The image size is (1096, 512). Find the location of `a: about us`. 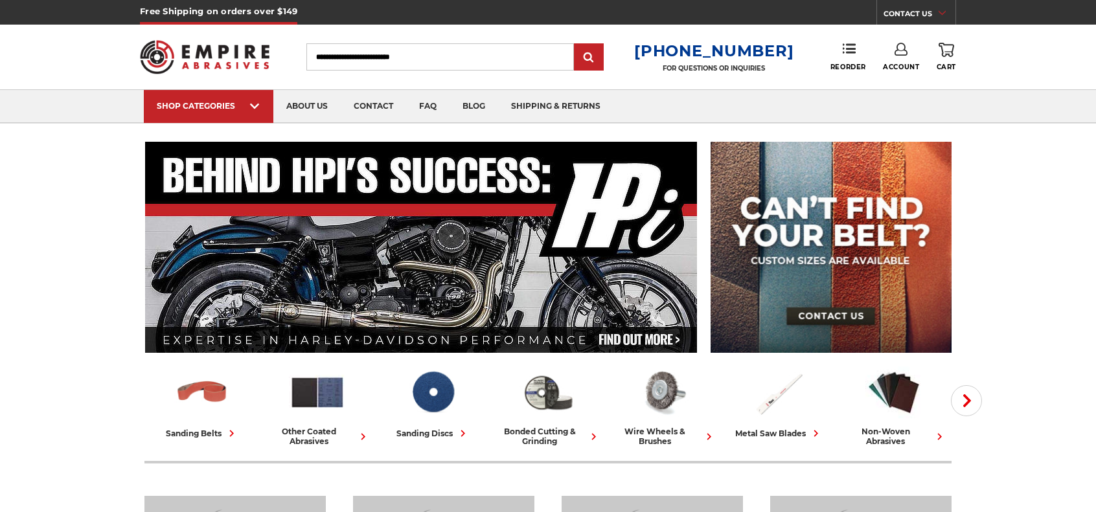

a: about us is located at coordinates (307, 106).